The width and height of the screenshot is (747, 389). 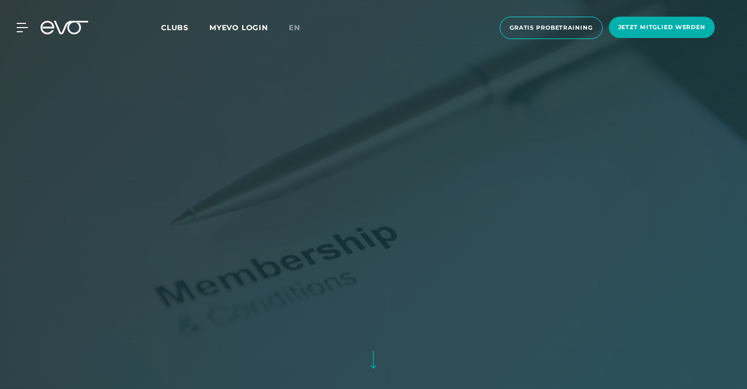 What do you see at coordinates (185, 27) in the screenshot?
I see `a: Clubs` at bounding box center [185, 27].